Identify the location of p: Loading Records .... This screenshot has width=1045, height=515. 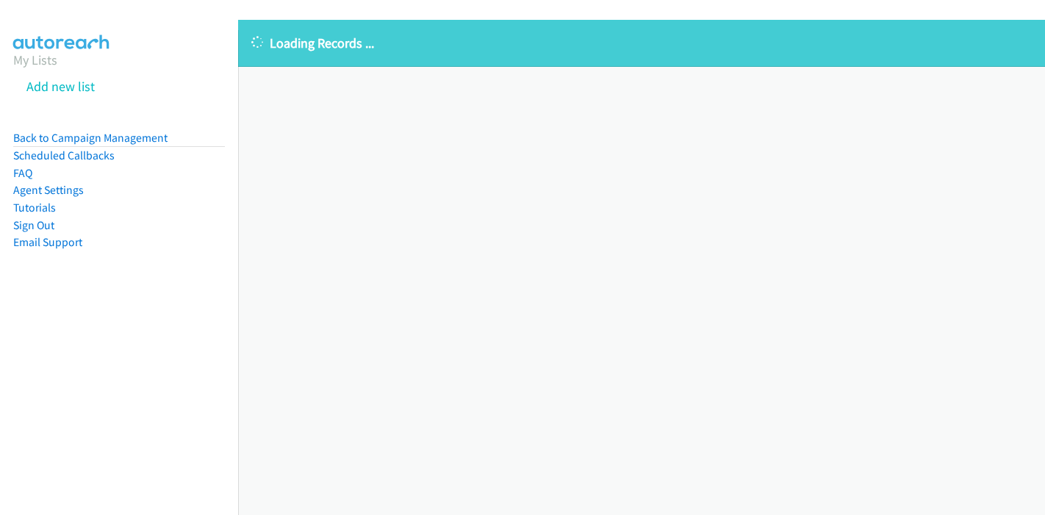
(641, 43).